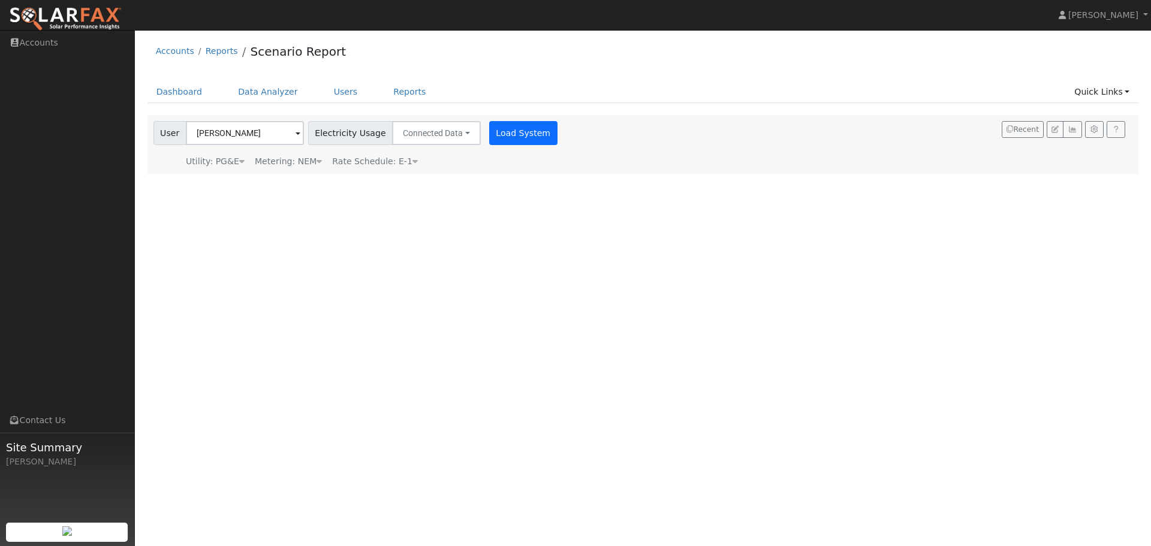 This screenshot has width=1151, height=546. What do you see at coordinates (1094, 129) in the screenshot?
I see `button: Settings` at bounding box center [1094, 129].